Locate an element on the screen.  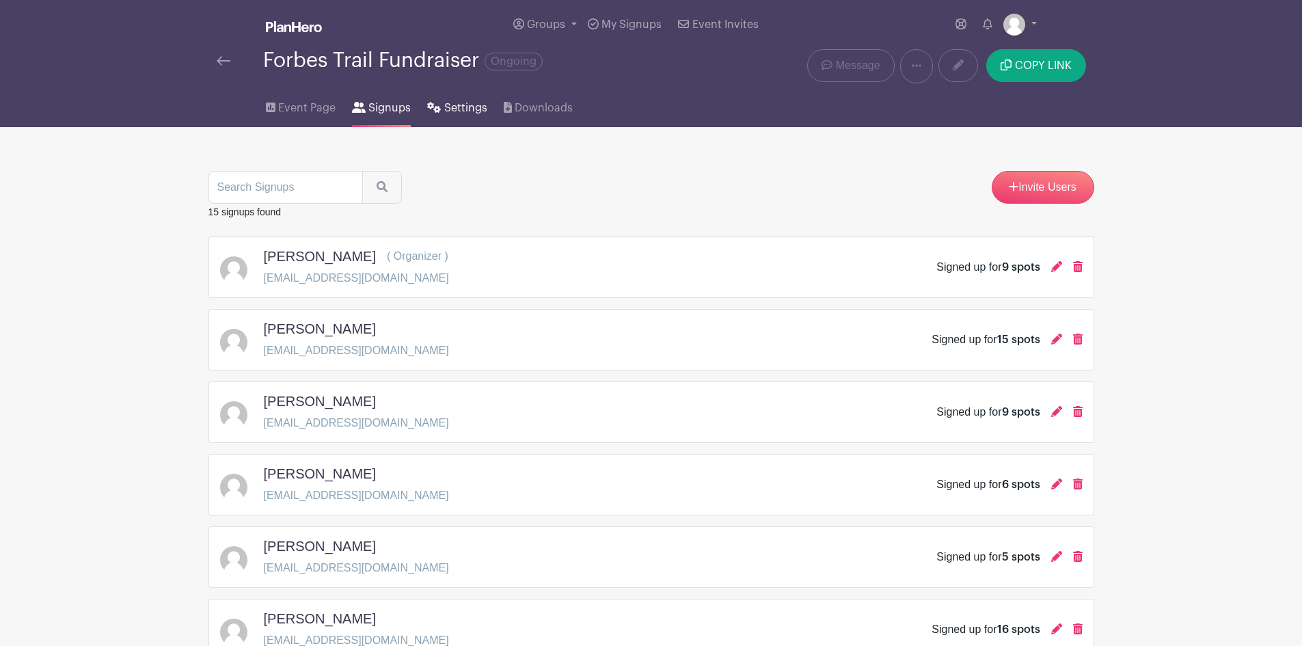
span: Event Page is located at coordinates (307, 108).